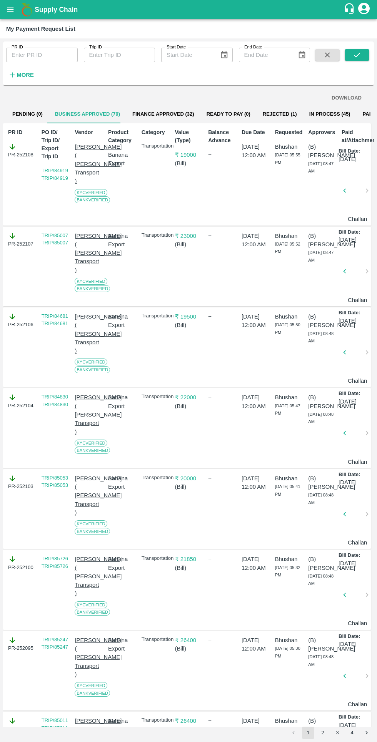  Describe the element at coordinates (25, 75) in the screenshot. I see `strong: More` at that location.